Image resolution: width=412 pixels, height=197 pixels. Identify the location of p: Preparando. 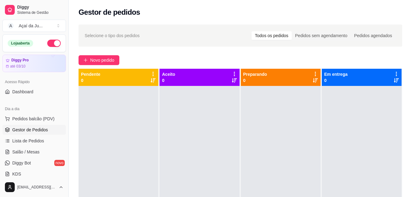
(255, 74).